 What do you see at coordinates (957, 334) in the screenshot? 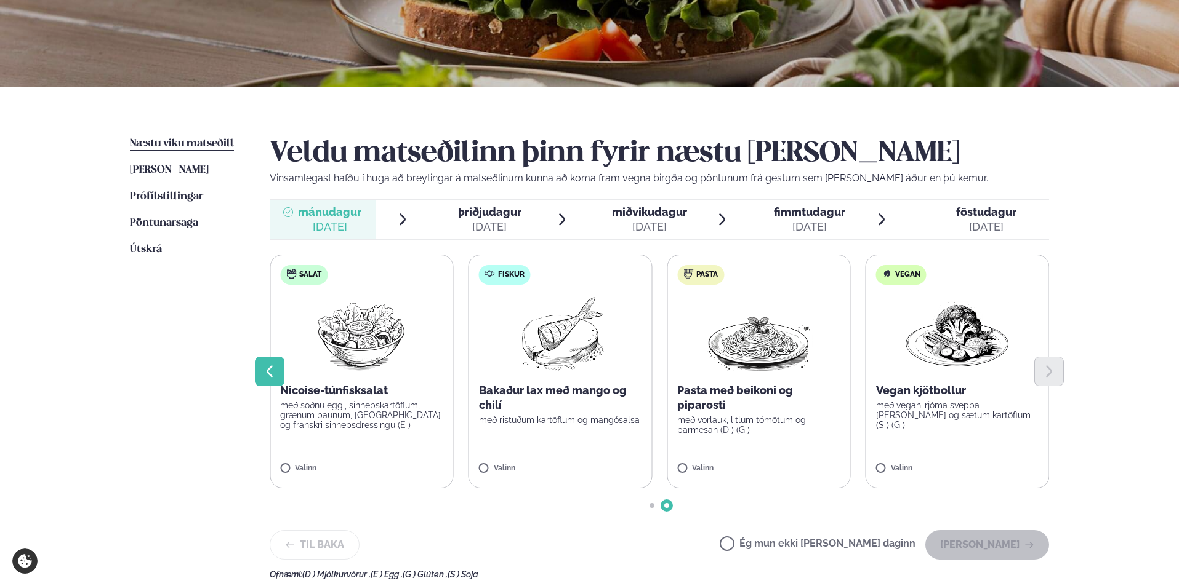
I see `img: Vegan.png` at bounding box center [957, 334].